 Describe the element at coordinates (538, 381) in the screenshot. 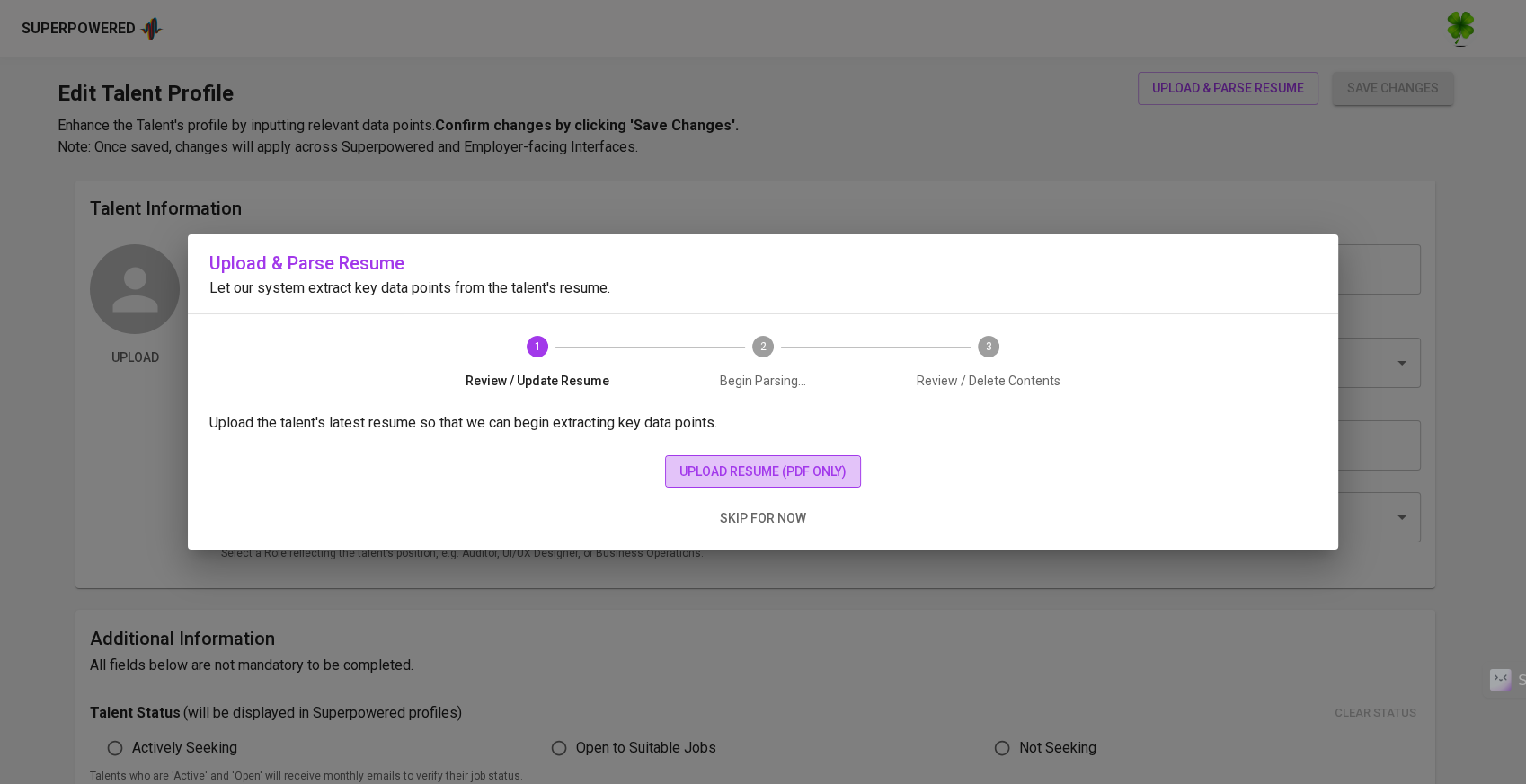

I see `span: Review / Update Resume` at that location.